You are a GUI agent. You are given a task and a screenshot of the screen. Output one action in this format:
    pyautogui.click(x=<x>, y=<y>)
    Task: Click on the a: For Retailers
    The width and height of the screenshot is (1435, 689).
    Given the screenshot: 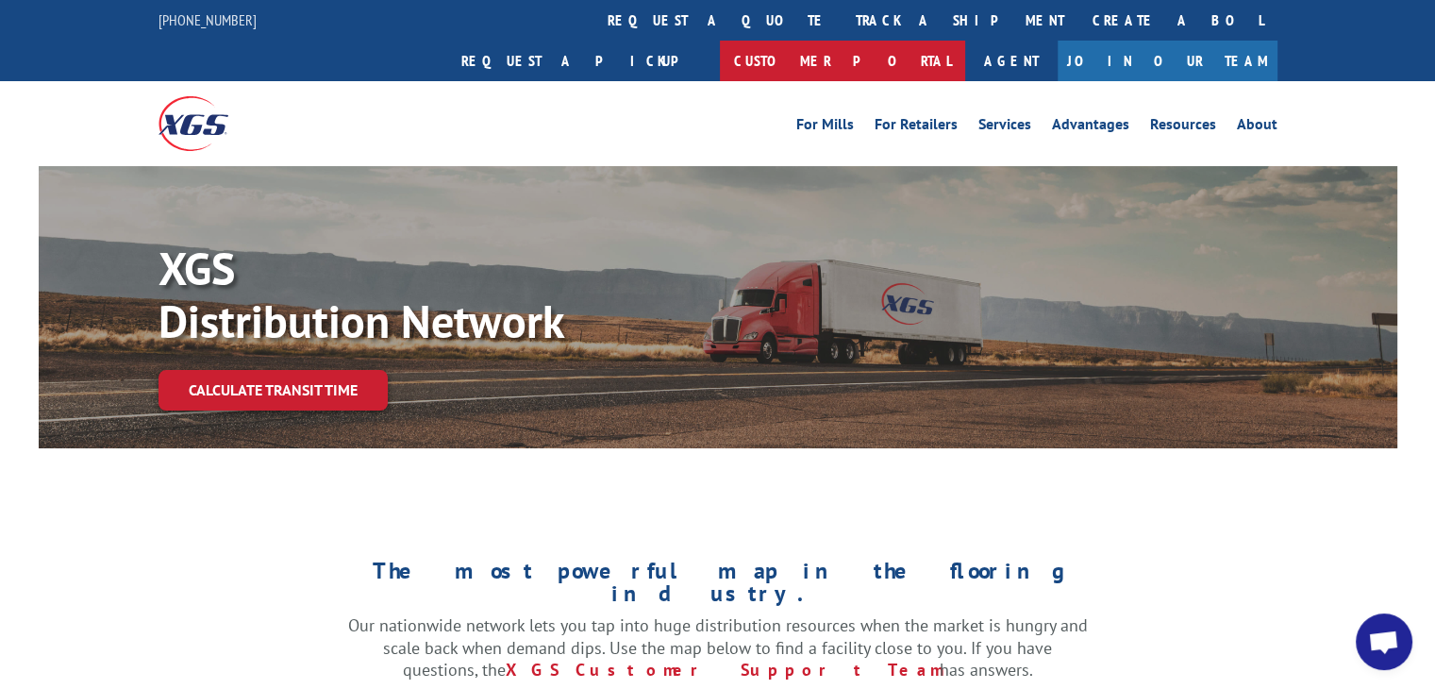 What is the action you would take?
    pyautogui.click(x=916, y=127)
    